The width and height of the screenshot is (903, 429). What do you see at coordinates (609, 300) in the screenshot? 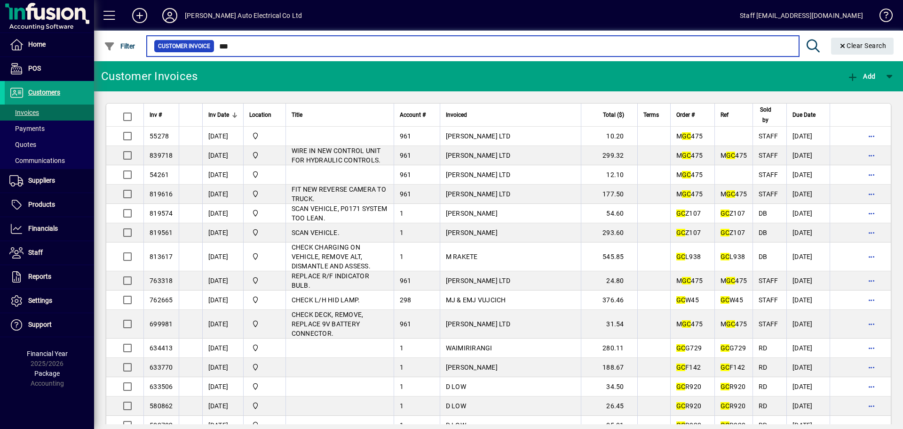
I see `td: 376.46` at bounding box center [609, 300].